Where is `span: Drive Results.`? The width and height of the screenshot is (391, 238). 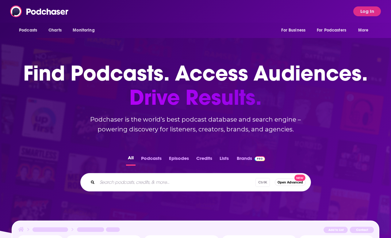
span: Drive Results. is located at coordinates (195, 98).